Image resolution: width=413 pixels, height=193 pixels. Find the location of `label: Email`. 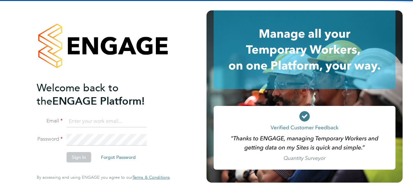

label: Email is located at coordinates (50, 121).